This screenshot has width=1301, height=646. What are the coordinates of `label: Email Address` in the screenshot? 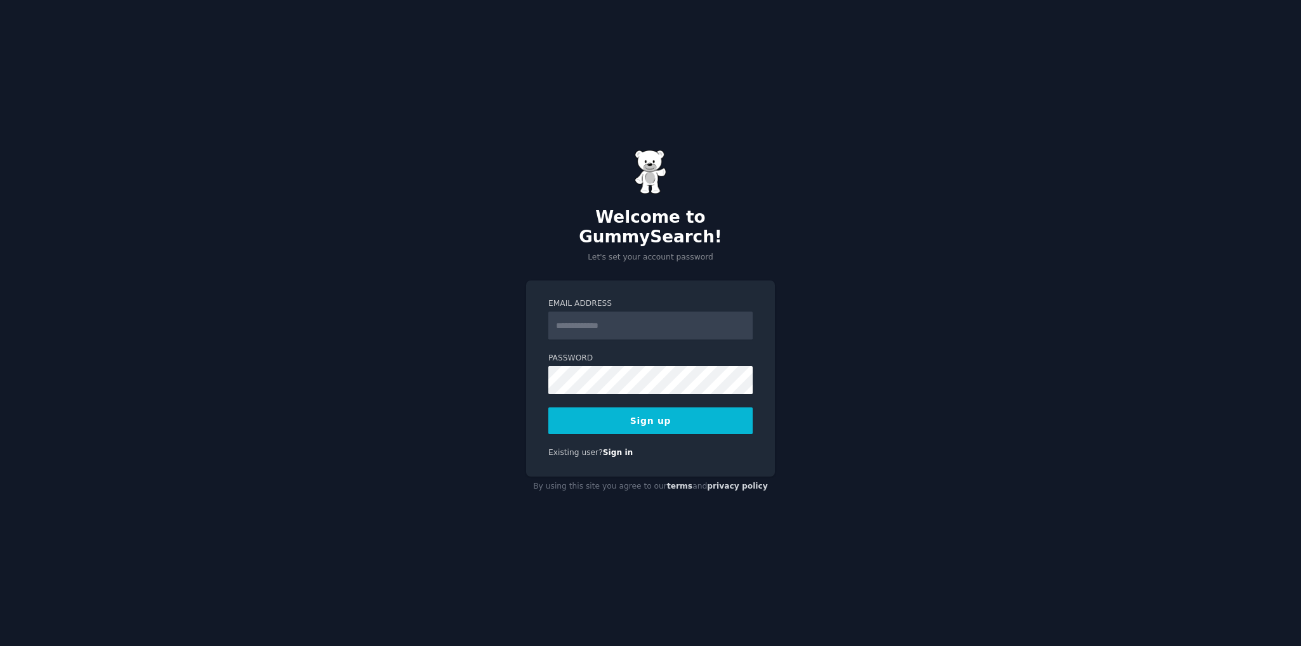 It's located at (650, 304).